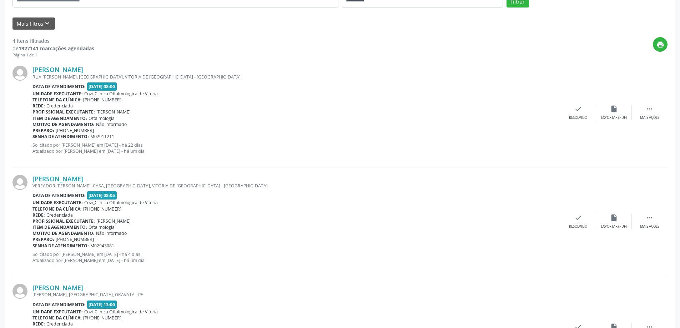  I want to click on i: keyboard_arrow_down, so click(47, 24).